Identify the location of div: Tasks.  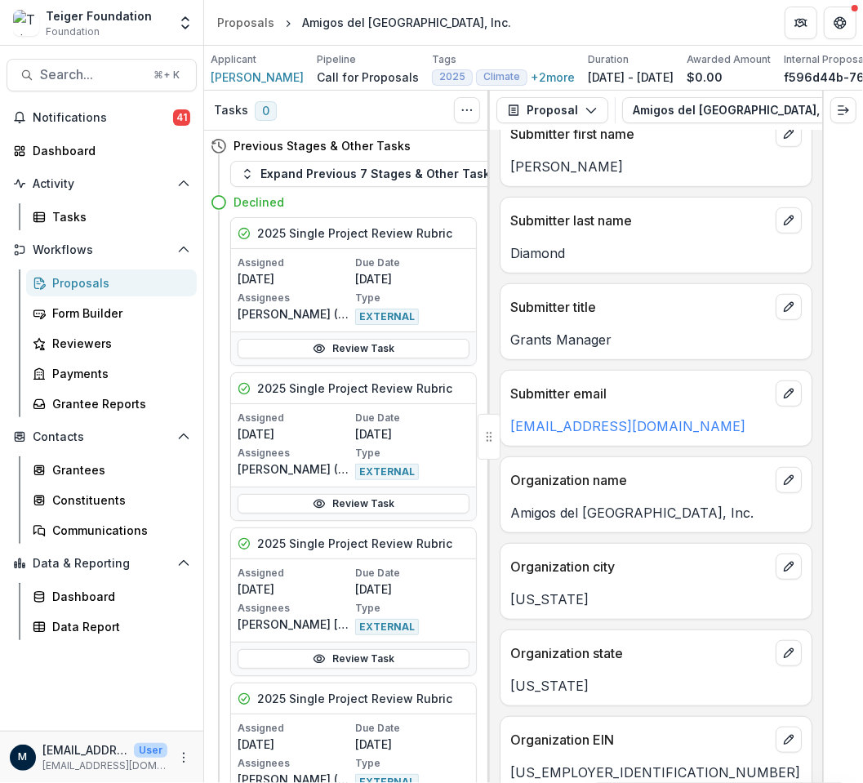
(118, 216).